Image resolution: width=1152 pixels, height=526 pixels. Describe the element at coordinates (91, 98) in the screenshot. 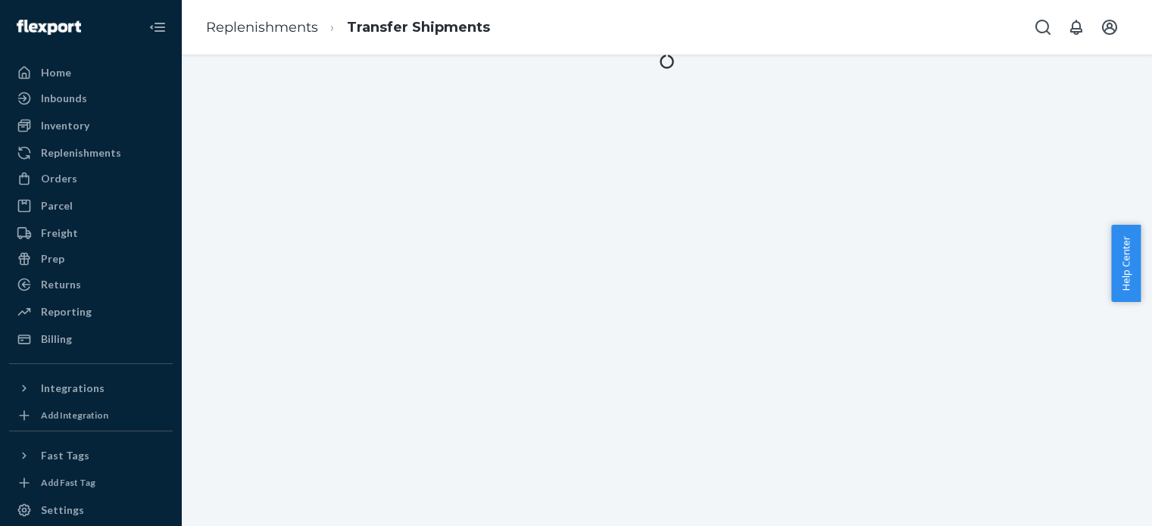

I see `a: Inbounds` at that location.